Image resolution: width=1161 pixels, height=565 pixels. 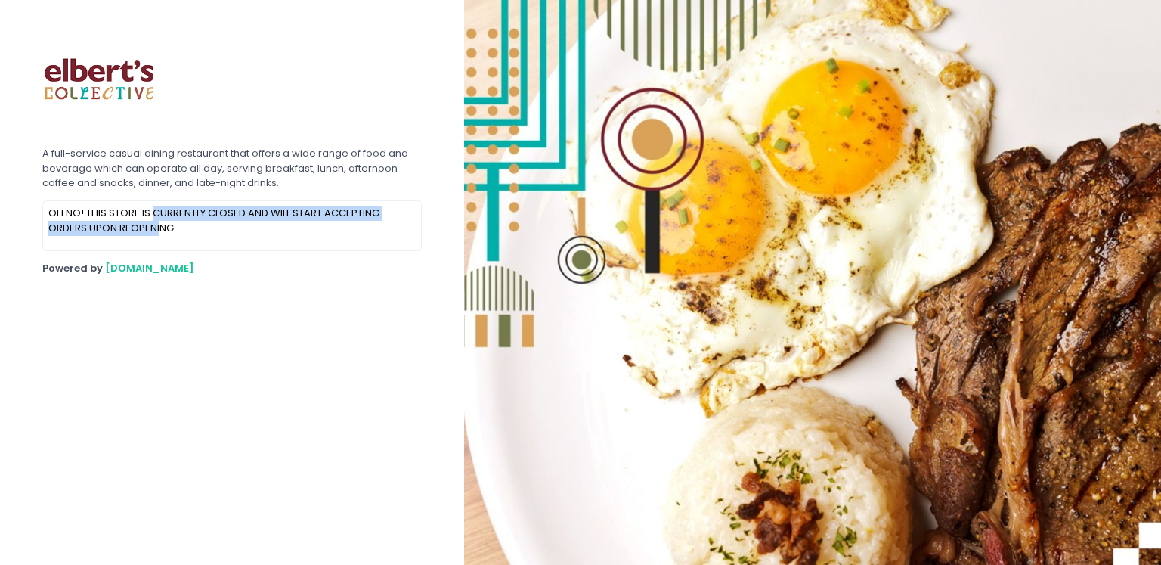 I want to click on img: Elbert's Collective, so click(x=99, y=79).